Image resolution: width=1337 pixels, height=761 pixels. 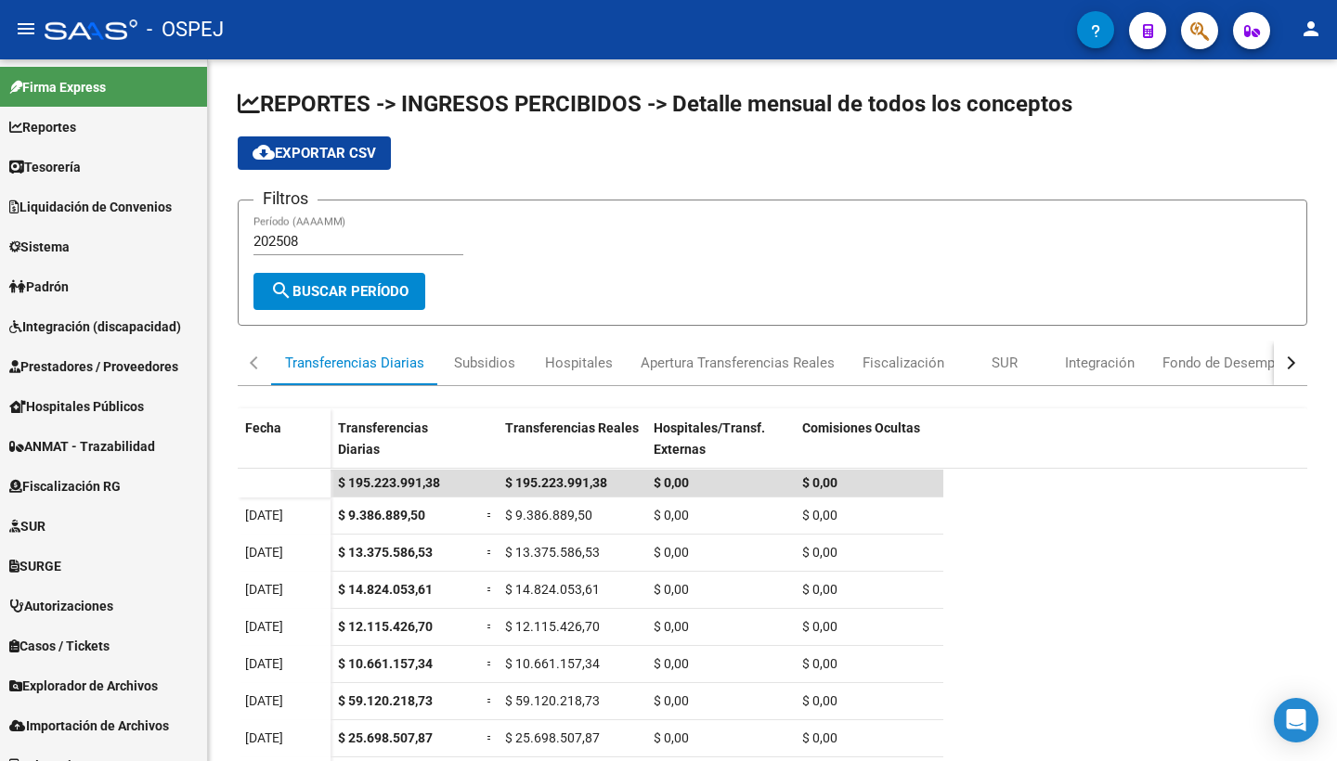 What do you see at coordinates (95, 327) in the screenshot?
I see `span: Integración (discapacidad)` at bounding box center [95, 327].